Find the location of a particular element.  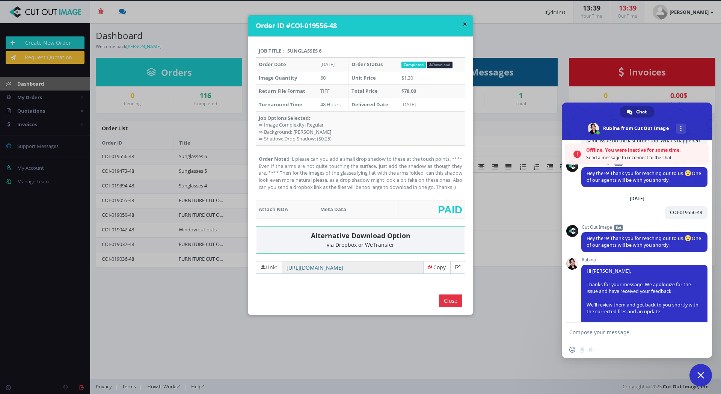

div: via Dropbox or WeTransfer is located at coordinates (360, 244).